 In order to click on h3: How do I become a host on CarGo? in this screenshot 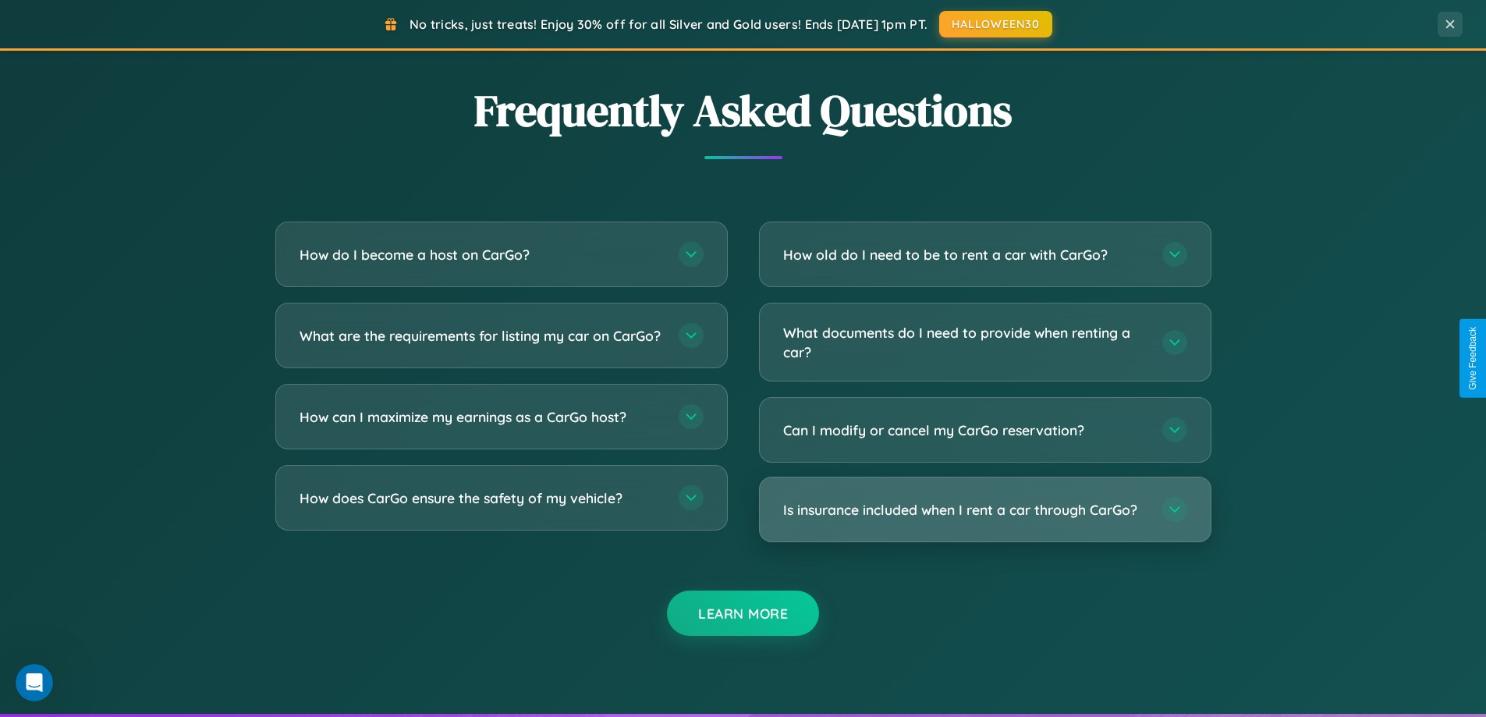, I will do `click(481, 254)`.